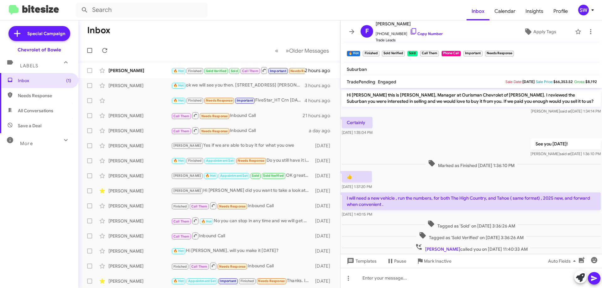  I want to click on button: SW, so click(584, 10).